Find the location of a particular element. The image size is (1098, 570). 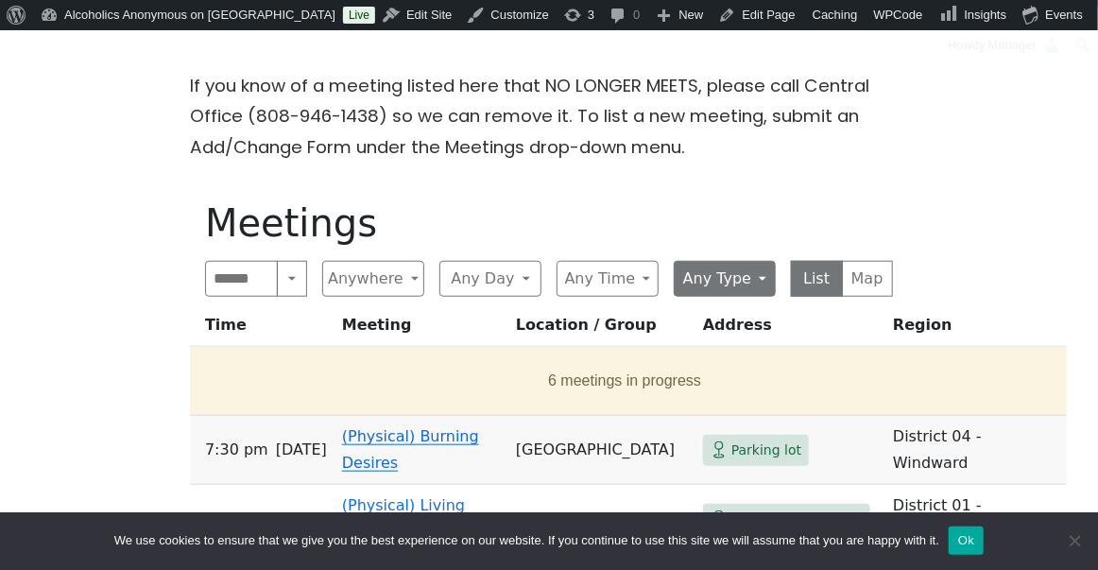

button: 6 meetings in progress is located at coordinates (624, 381).